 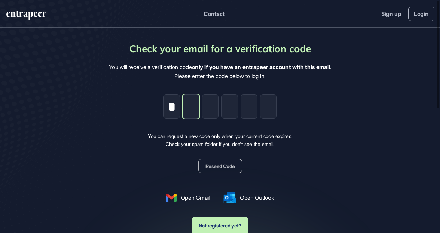 I want to click on a: entrapeer-logo, so click(x=26, y=17).